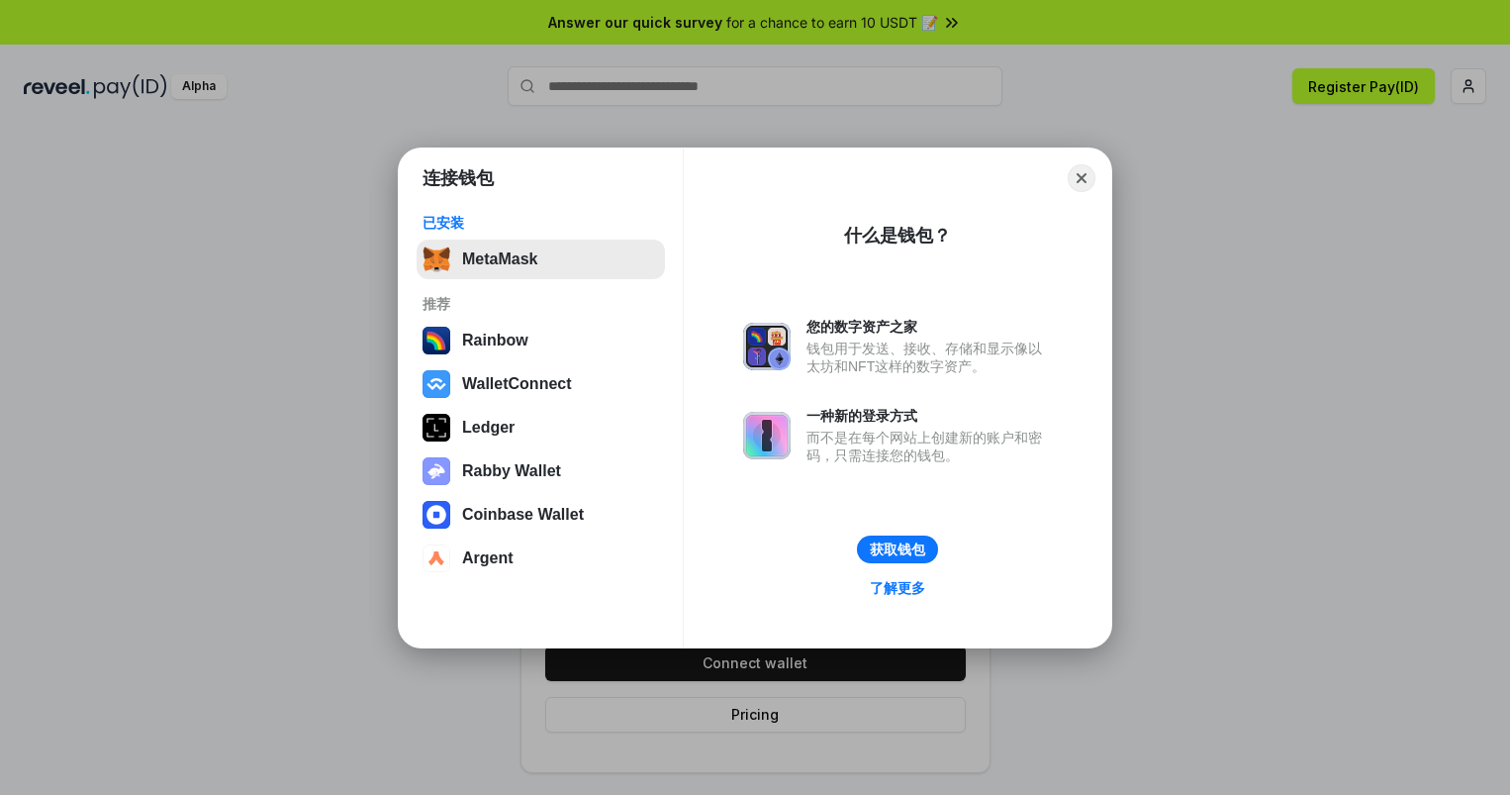 The height and width of the screenshot is (795, 1510). I want to click on button: Ledger, so click(540, 427).